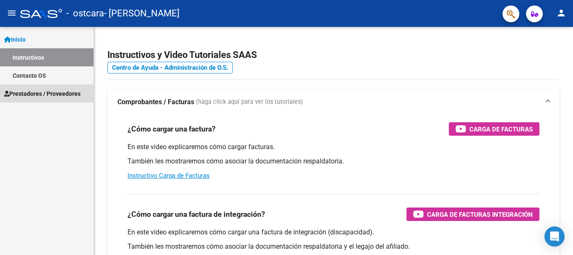  Describe the element at coordinates (15, 39) in the screenshot. I see `span: Inicio` at that location.